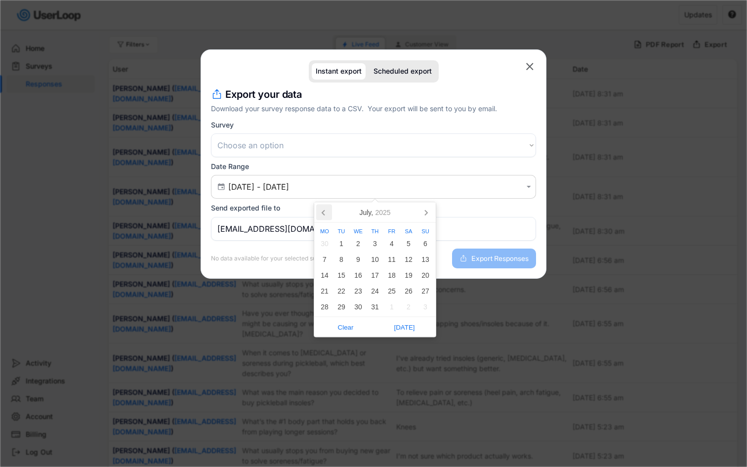  Describe the element at coordinates (246, 208) in the screenshot. I see `div: Send exported file to` at that location.